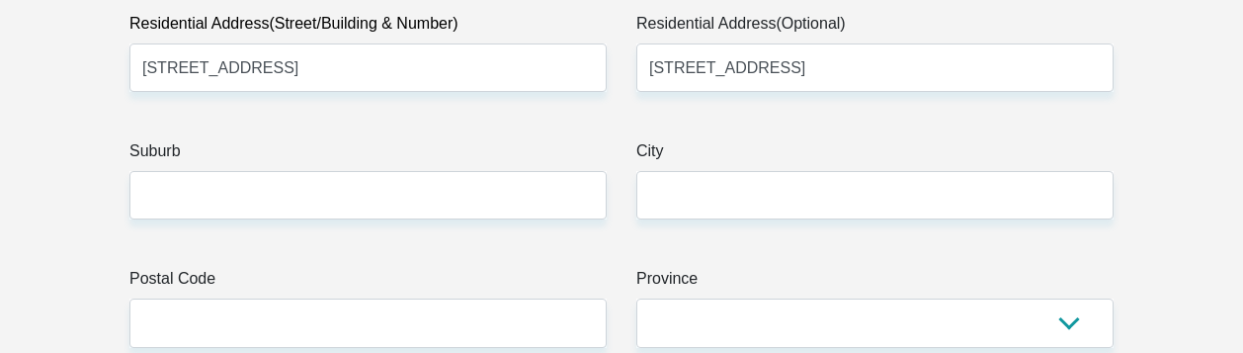 The height and width of the screenshot is (353, 1243). What do you see at coordinates (875, 322) in the screenshot?
I see `select: Please Select a Province` at bounding box center [875, 322].